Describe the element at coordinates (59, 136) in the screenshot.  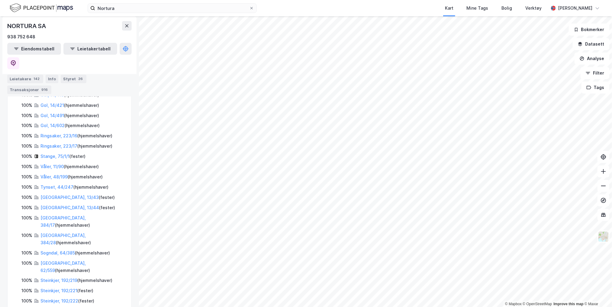
I see `a: Ringsaker, 223/16` at that location.